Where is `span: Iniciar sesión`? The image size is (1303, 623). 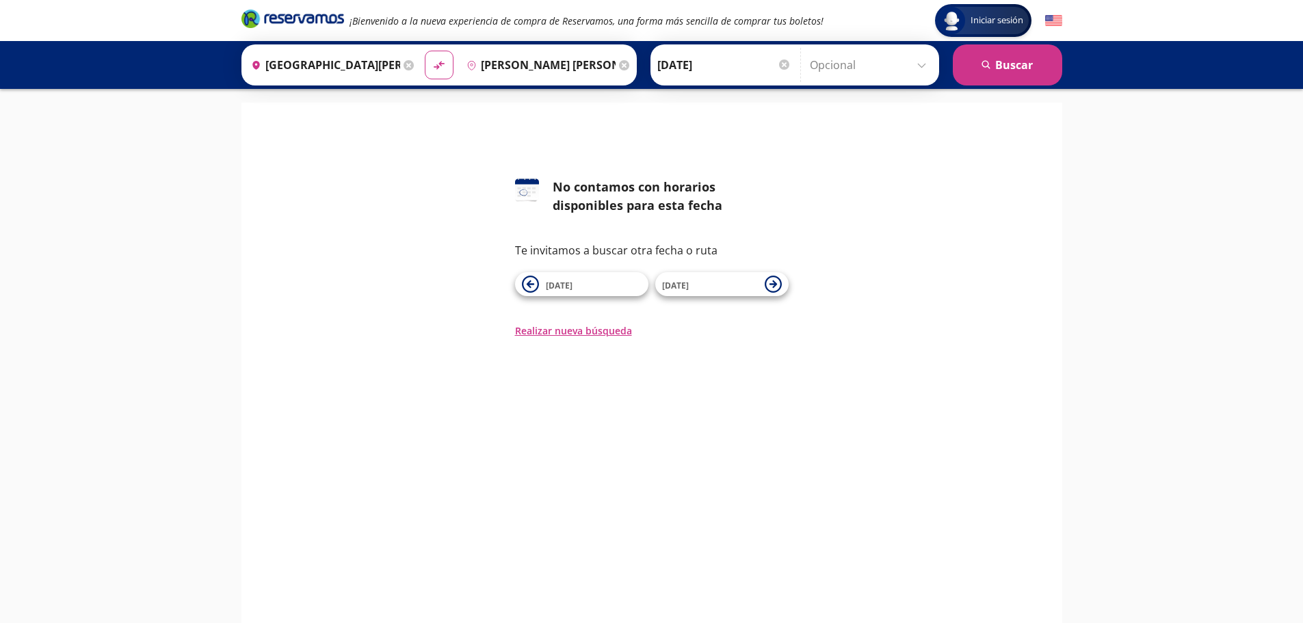 span: Iniciar sesión is located at coordinates (997, 21).